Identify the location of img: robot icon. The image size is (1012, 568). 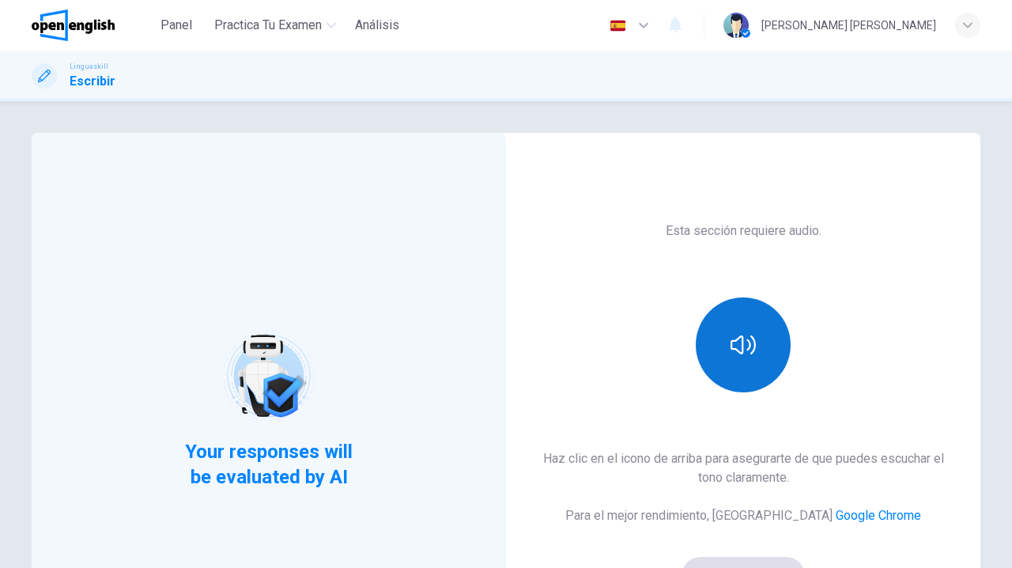
(268, 376).